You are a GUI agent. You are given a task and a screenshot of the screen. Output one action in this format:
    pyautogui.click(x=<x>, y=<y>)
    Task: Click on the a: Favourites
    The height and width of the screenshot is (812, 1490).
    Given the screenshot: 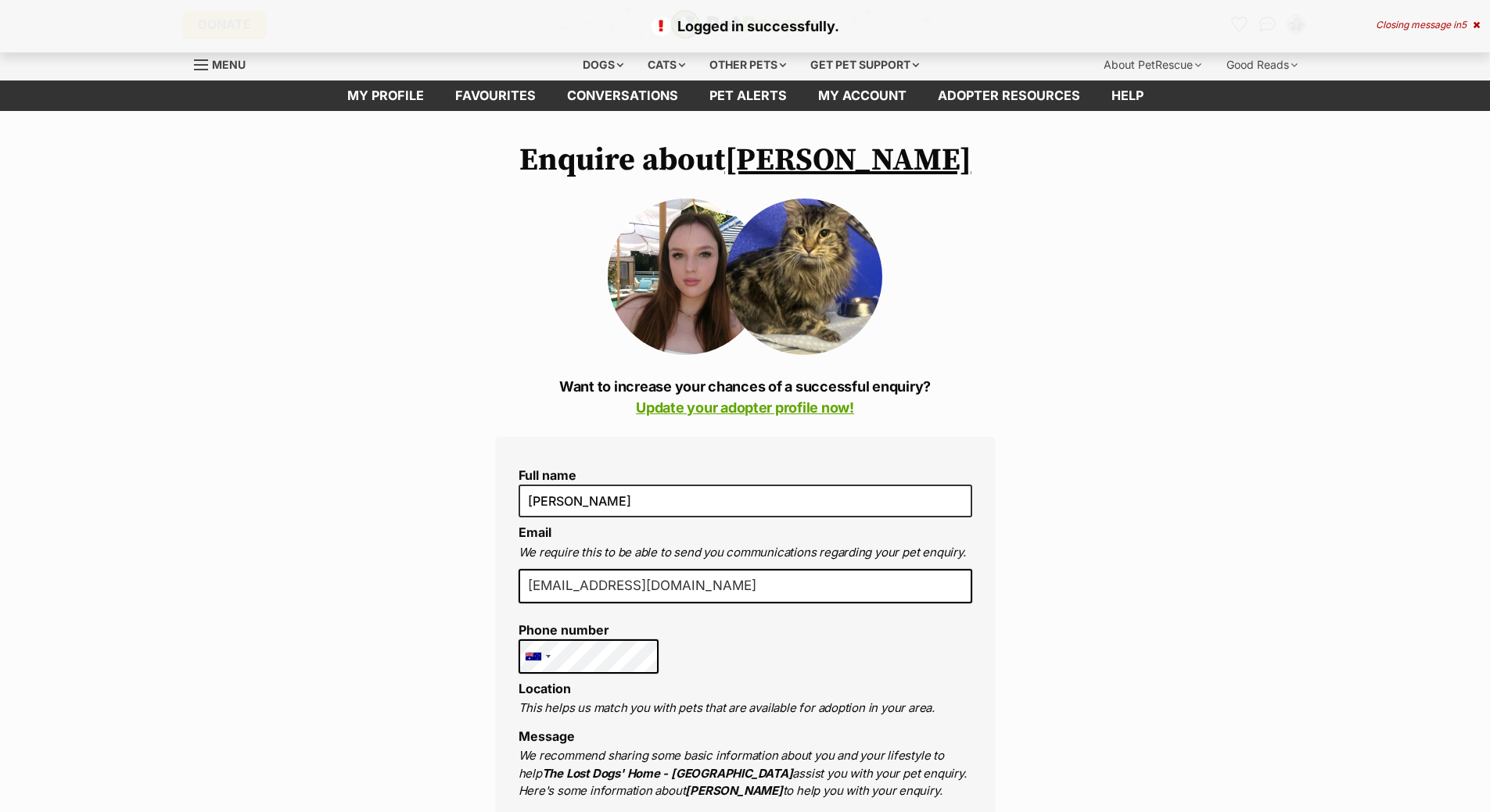 What is the action you would take?
    pyautogui.click(x=495, y=95)
    